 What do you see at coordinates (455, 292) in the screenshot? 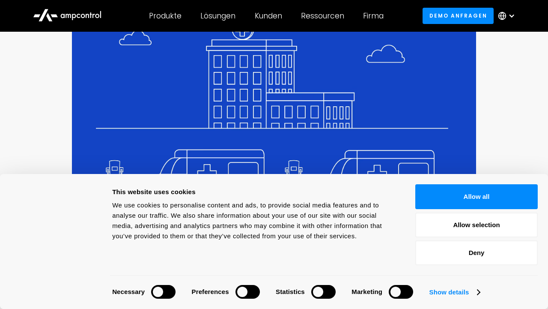
I see `a: Show details` at bounding box center [455, 292].